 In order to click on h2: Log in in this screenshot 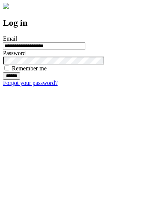, I will do `click(84, 23)`.